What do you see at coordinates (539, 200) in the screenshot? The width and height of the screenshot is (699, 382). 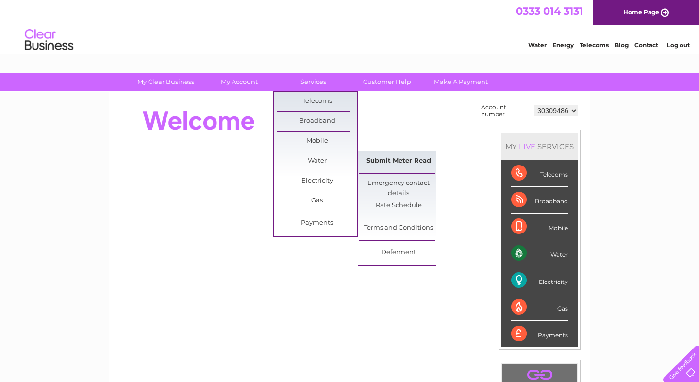 I see `div: Broadband` at bounding box center [539, 200].